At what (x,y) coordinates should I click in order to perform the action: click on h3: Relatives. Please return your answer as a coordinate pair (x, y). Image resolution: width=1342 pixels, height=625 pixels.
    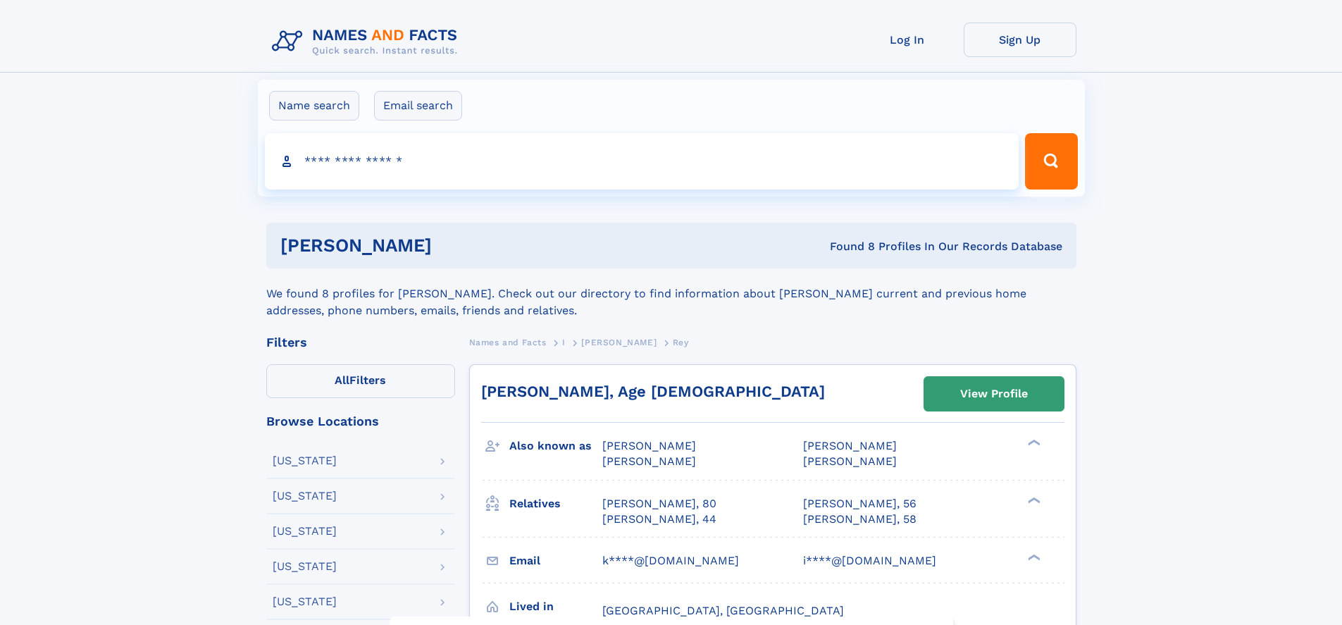
    Looking at the image, I should click on (556, 504).